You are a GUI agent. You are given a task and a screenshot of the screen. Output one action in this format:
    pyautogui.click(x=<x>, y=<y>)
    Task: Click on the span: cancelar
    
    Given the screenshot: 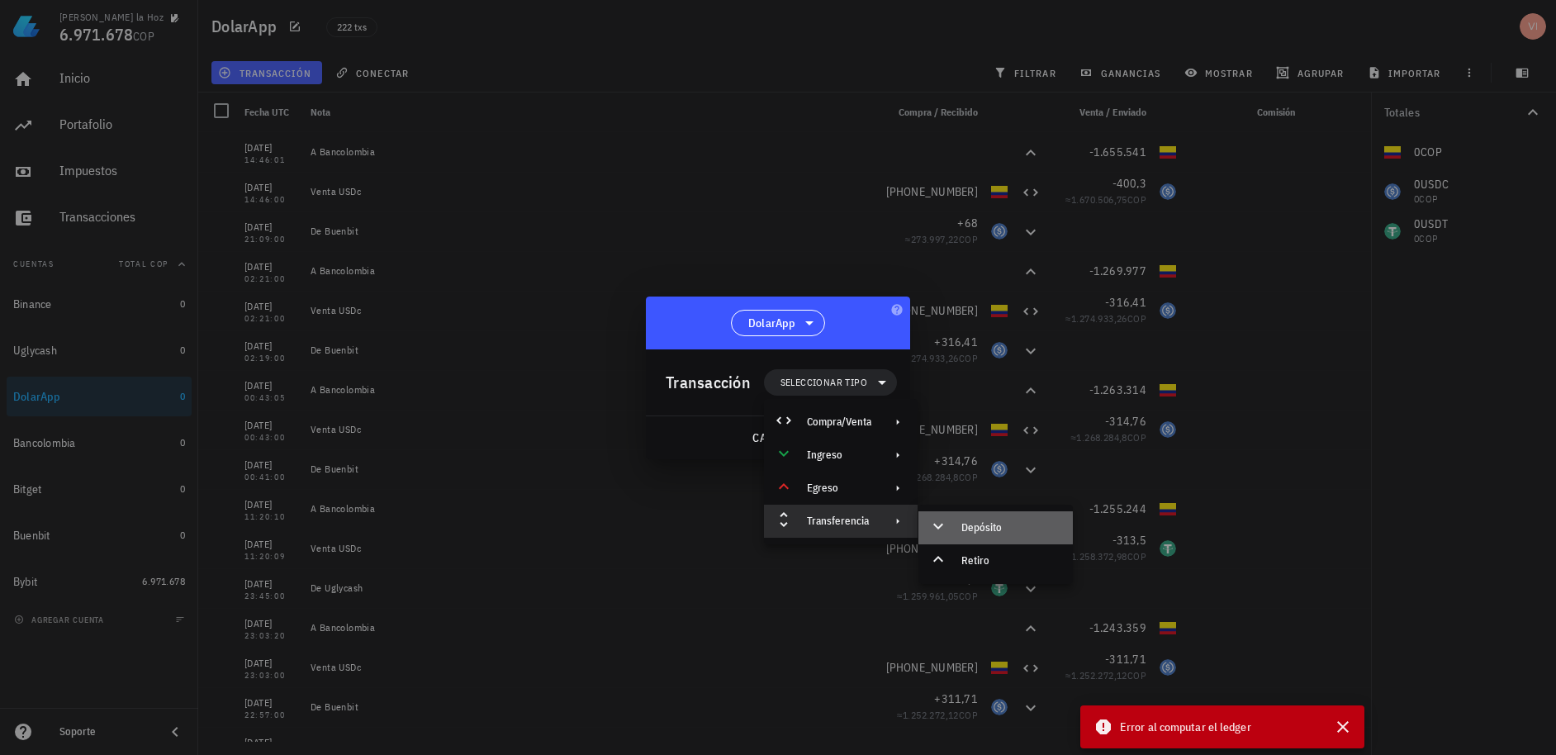 What is the action you would take?
    pyautogui.click(x=782, y=438)
    